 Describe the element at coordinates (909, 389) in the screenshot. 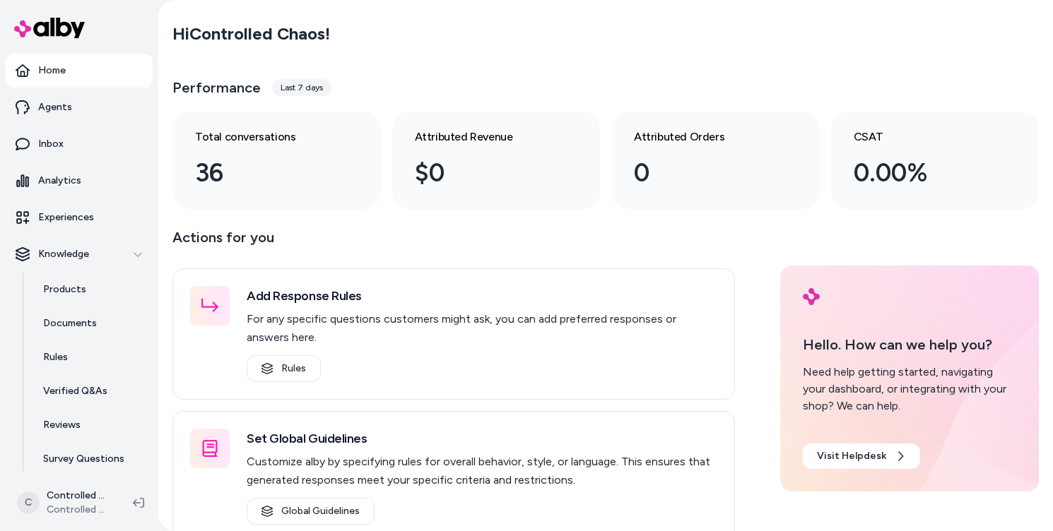

I see `div: Need help getting started, navigating your dashboard, or integrating with your shop? We can help.` at that location.